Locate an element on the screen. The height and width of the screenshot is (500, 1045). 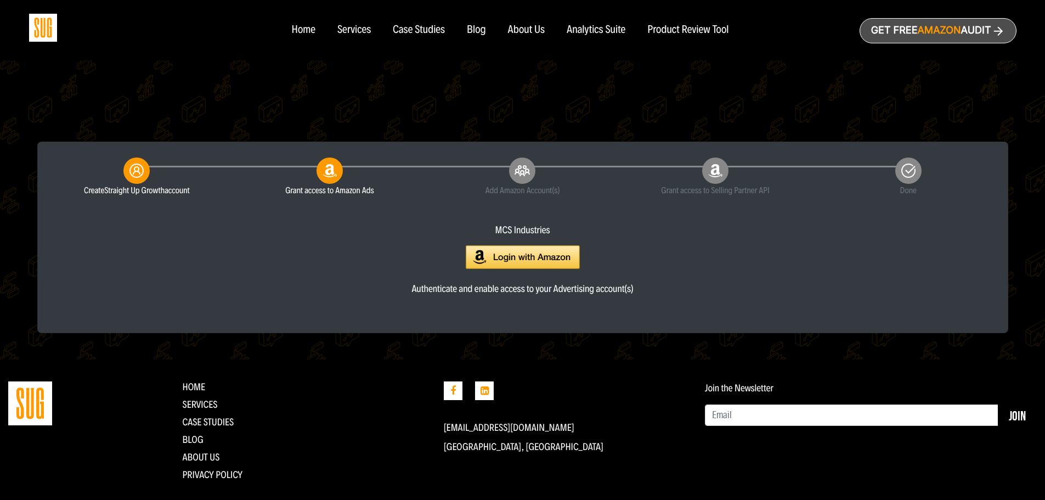
a: Analytics Suite is located at coordinates (596, 30).